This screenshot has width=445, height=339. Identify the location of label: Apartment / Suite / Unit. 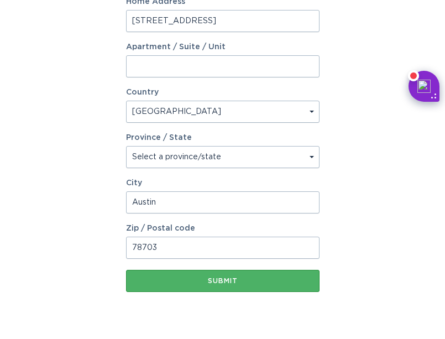
(223, 47).